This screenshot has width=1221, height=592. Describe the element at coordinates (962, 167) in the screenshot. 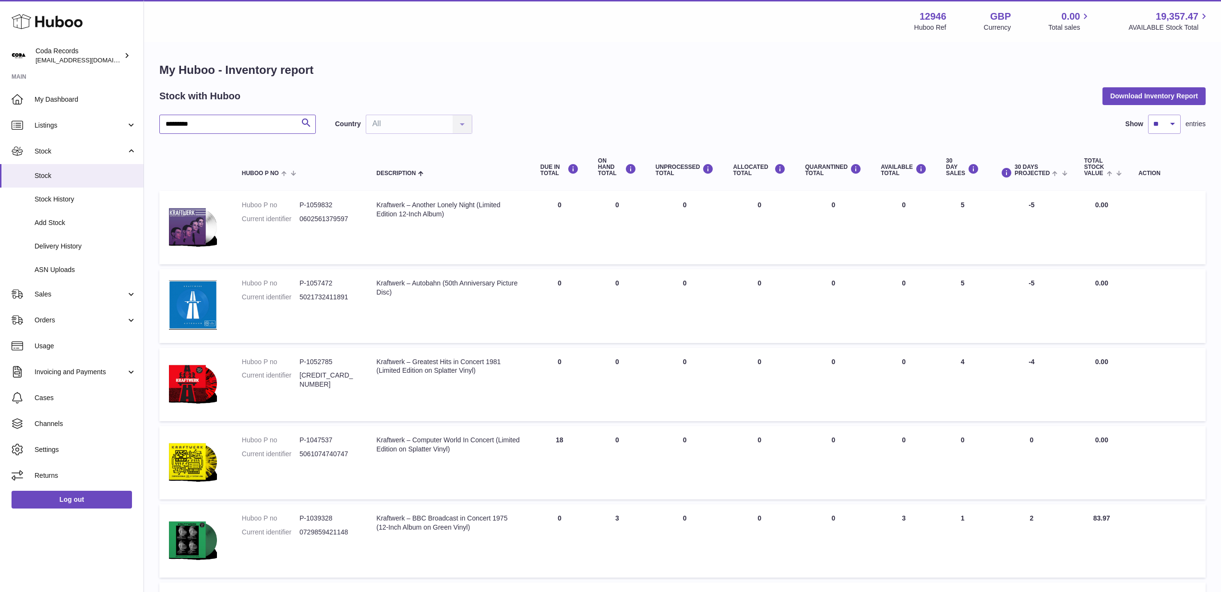

I see `div: 30 DAY SALES` at that location.